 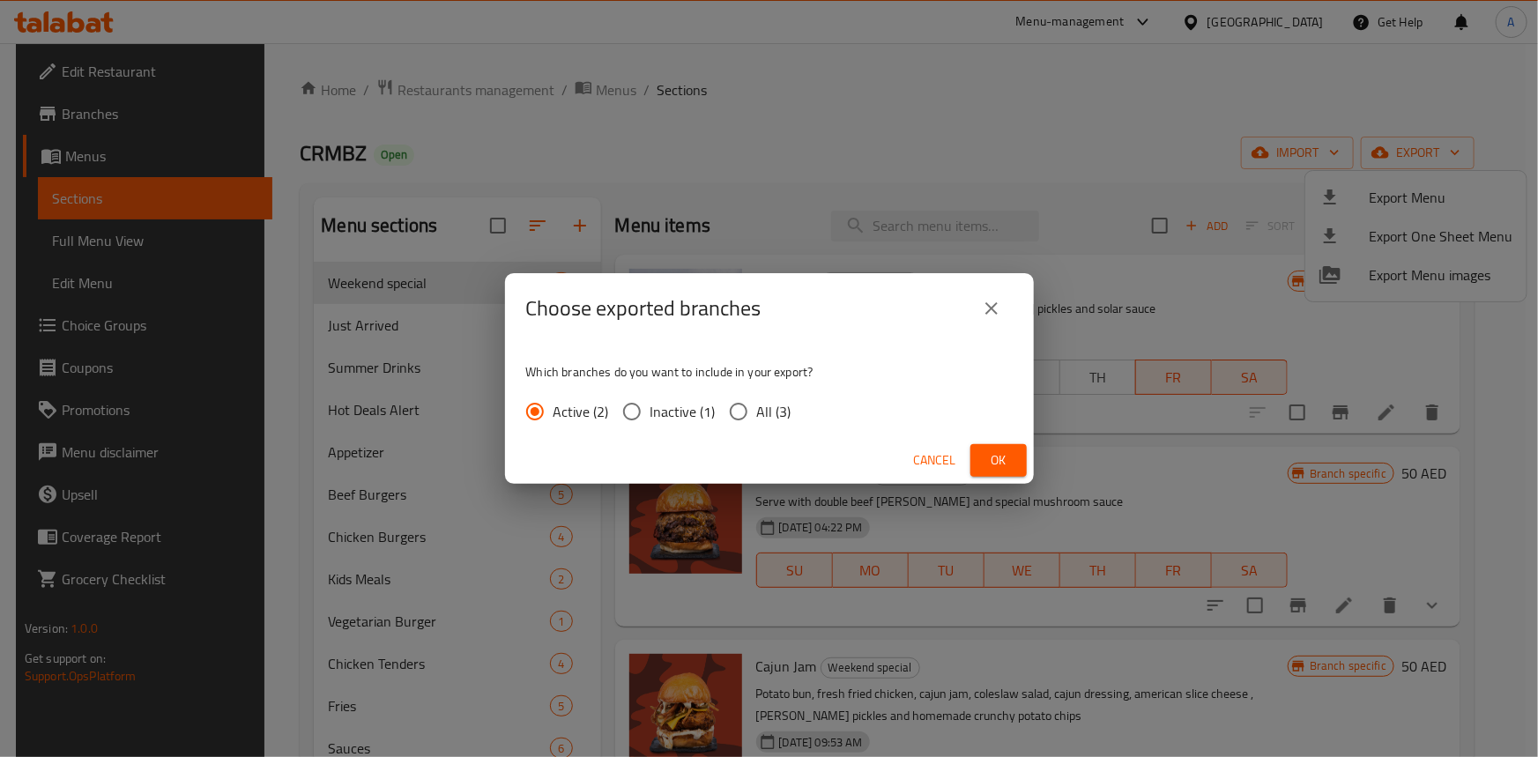 What do you see at coordinates (581, 412) in the screenshot?
I see `span: Active (2)` at bounding box center [581, 412].